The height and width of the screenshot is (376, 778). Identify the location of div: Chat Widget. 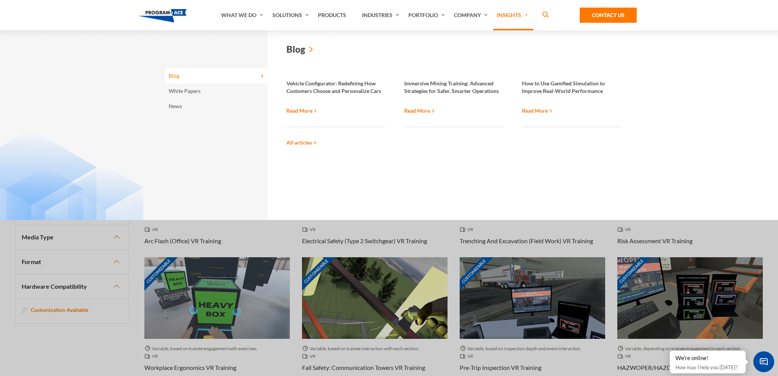
(763, 362).